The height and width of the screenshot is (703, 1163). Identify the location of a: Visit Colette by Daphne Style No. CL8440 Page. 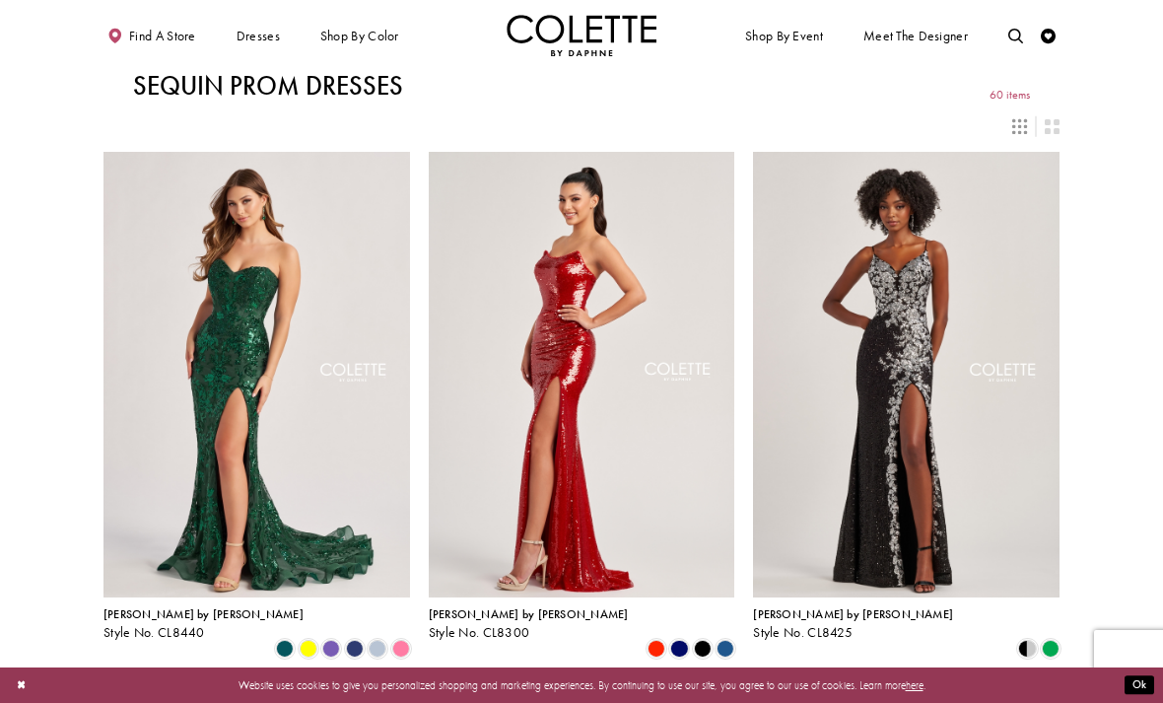
(256, 375).